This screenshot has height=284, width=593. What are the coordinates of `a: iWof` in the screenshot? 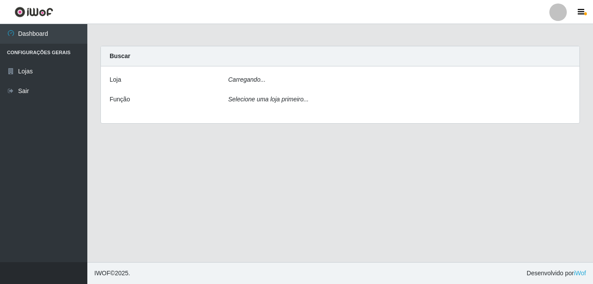 It's located at (580, 273).